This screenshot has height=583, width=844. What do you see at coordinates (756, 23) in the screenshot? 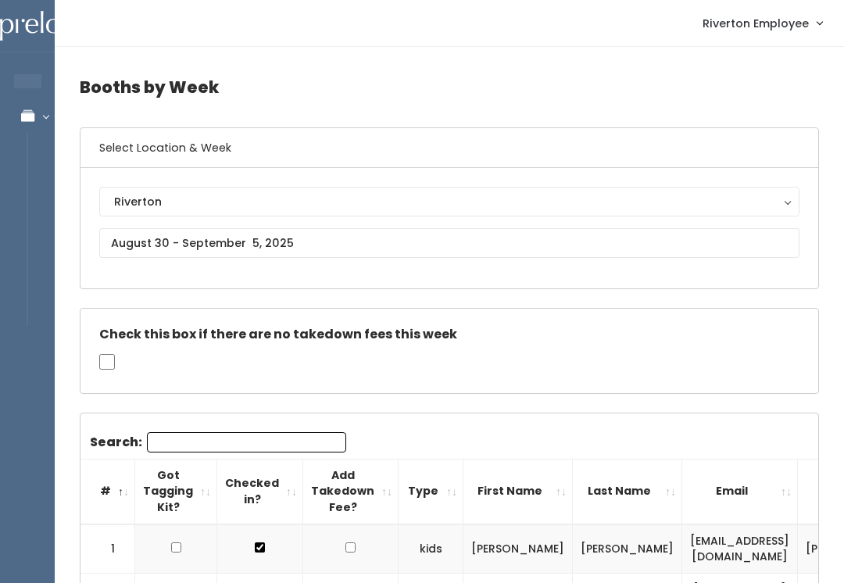
I see `span: Riverton Employee` at bounding box center [756, 23].